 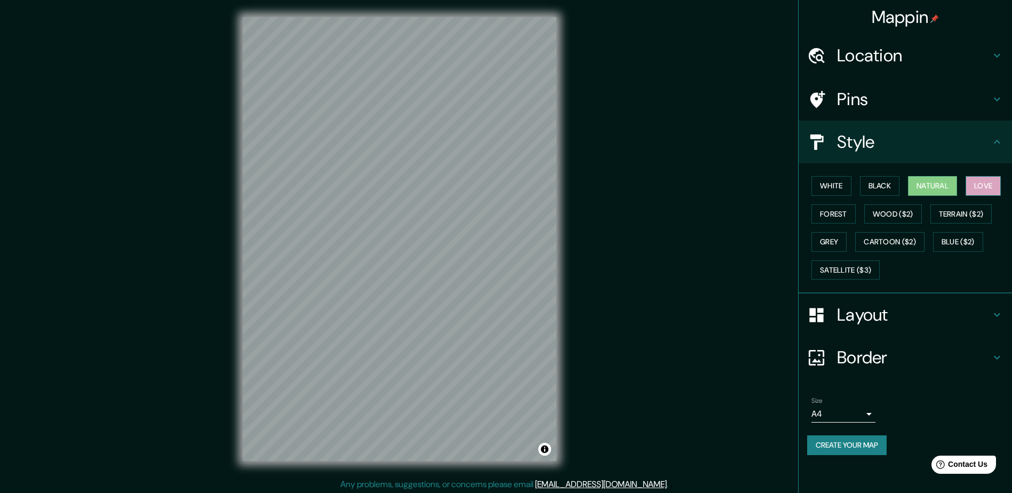 What do you see at coordinates (914, 99) in the screenshot?
I see `h4: Pins` at bounding box center [914, 99].